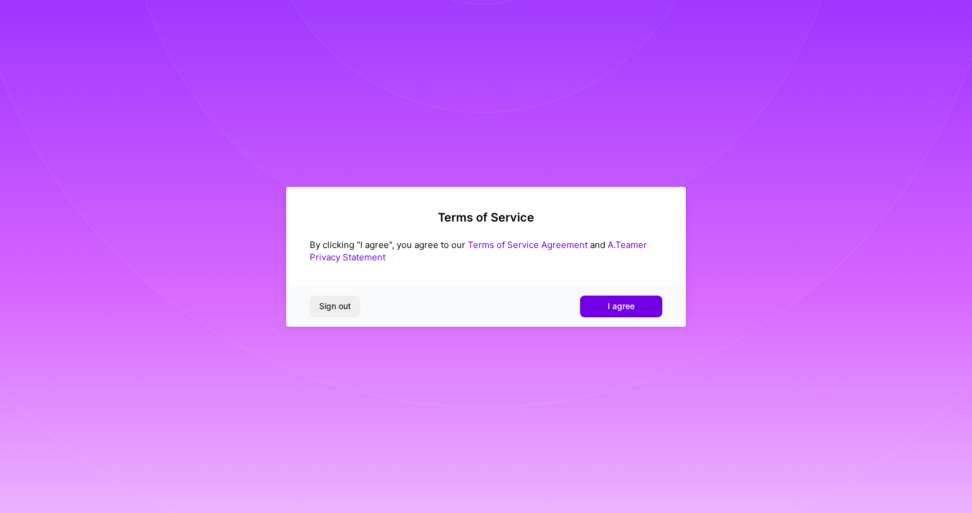 The image size is (972, 513). What do you see at coordinates (335, 306) in the screenshot?
I see `button: Sign out` at bounding box center [335, 306].